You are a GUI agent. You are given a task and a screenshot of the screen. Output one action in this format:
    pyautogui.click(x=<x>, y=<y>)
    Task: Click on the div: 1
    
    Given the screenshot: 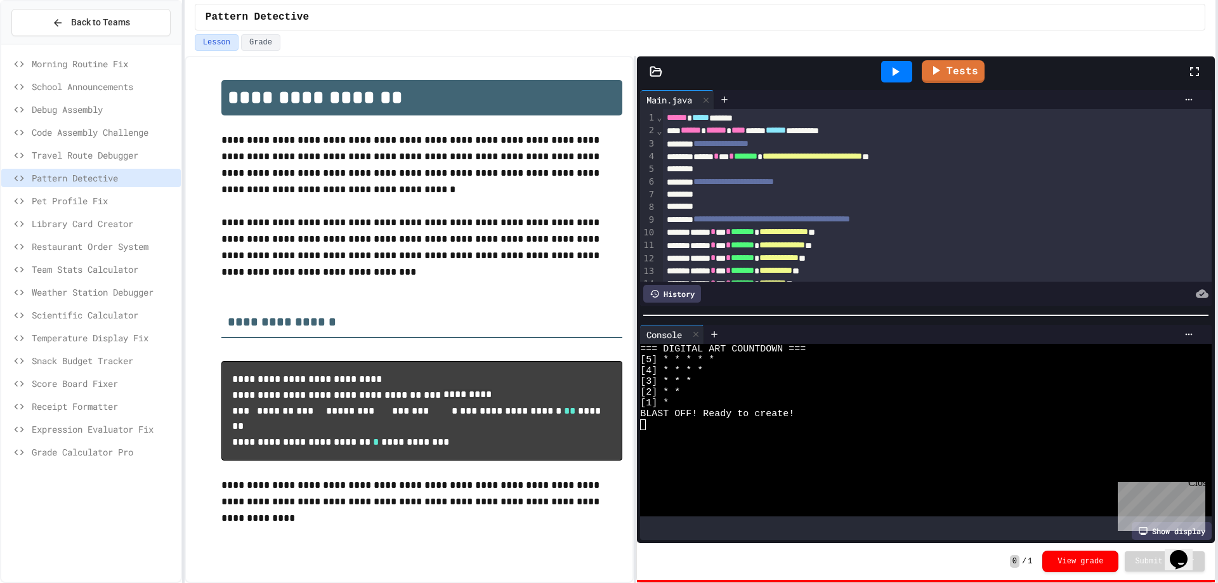 What is the action you would take?
    pyautogui.click(x=648, y=118)
    